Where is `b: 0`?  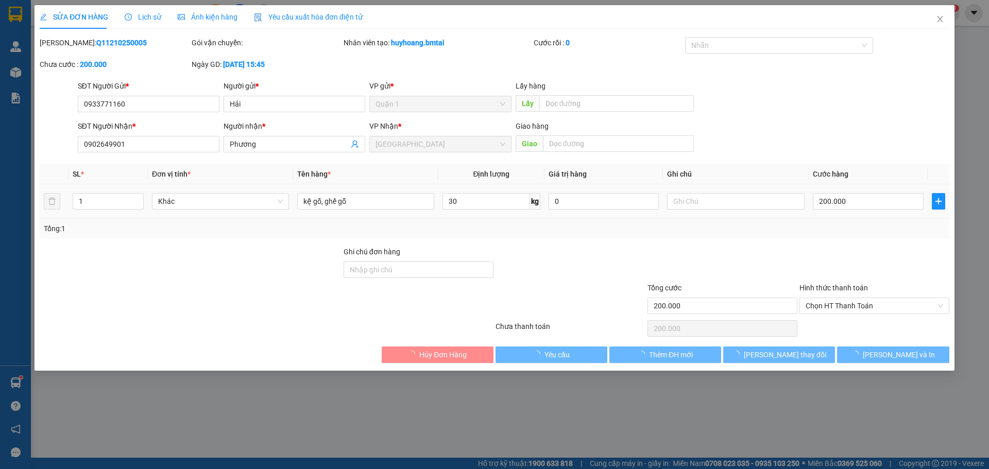
b: 0 is located at coordinates (567, 43).